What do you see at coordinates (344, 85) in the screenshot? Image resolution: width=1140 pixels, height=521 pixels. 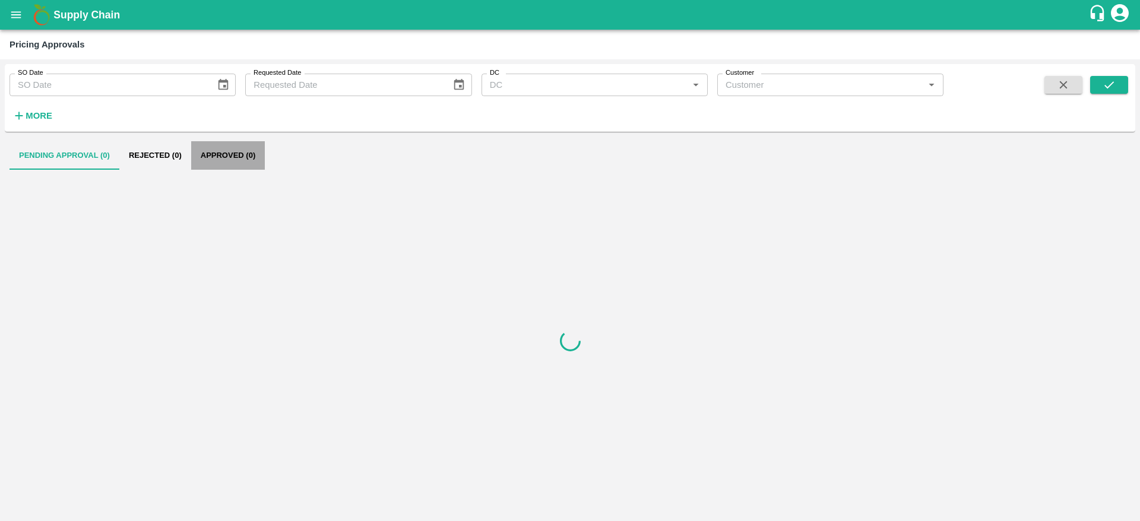 I see `input: Requested Date` at bounding box center [344, 85].